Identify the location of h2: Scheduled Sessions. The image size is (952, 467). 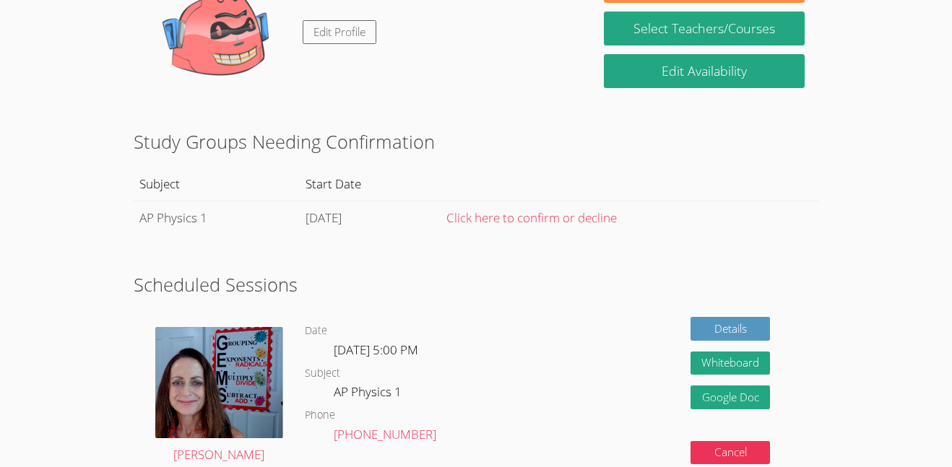
(476, 284).